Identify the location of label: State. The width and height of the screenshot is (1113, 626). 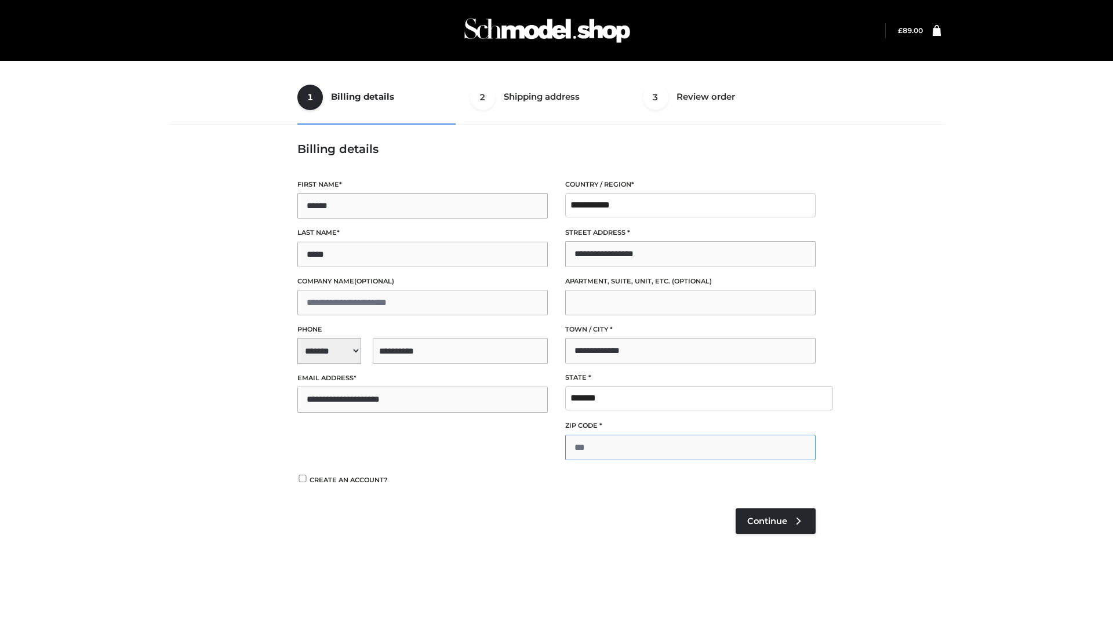
(690, 377).